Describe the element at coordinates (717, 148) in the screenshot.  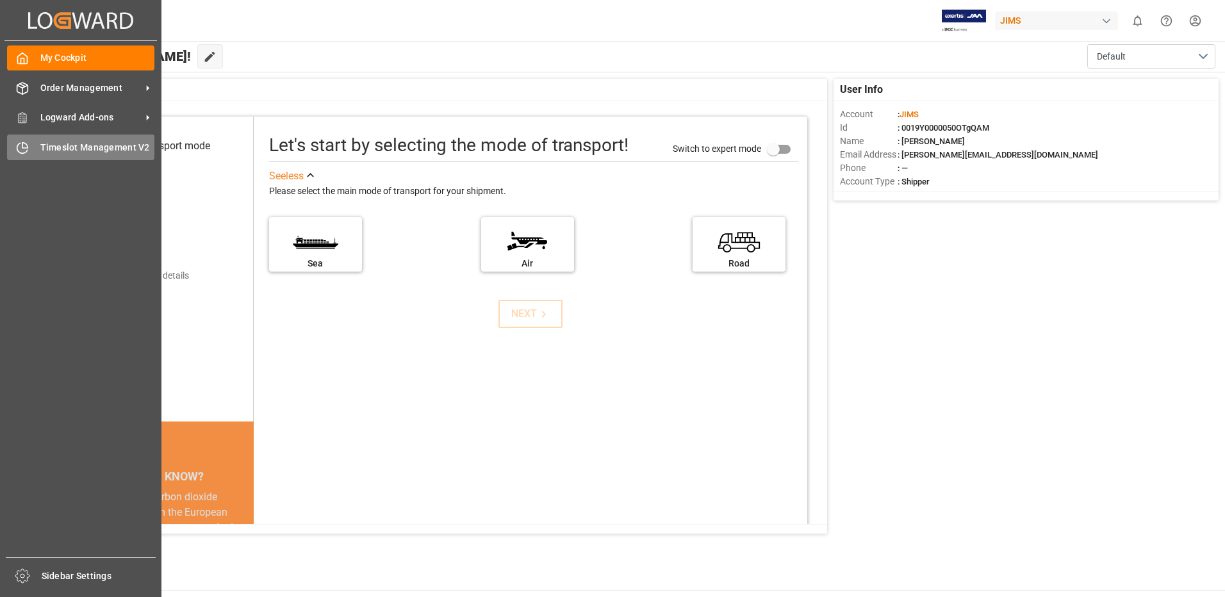
I see `span: Switch to expert mode` at that location.